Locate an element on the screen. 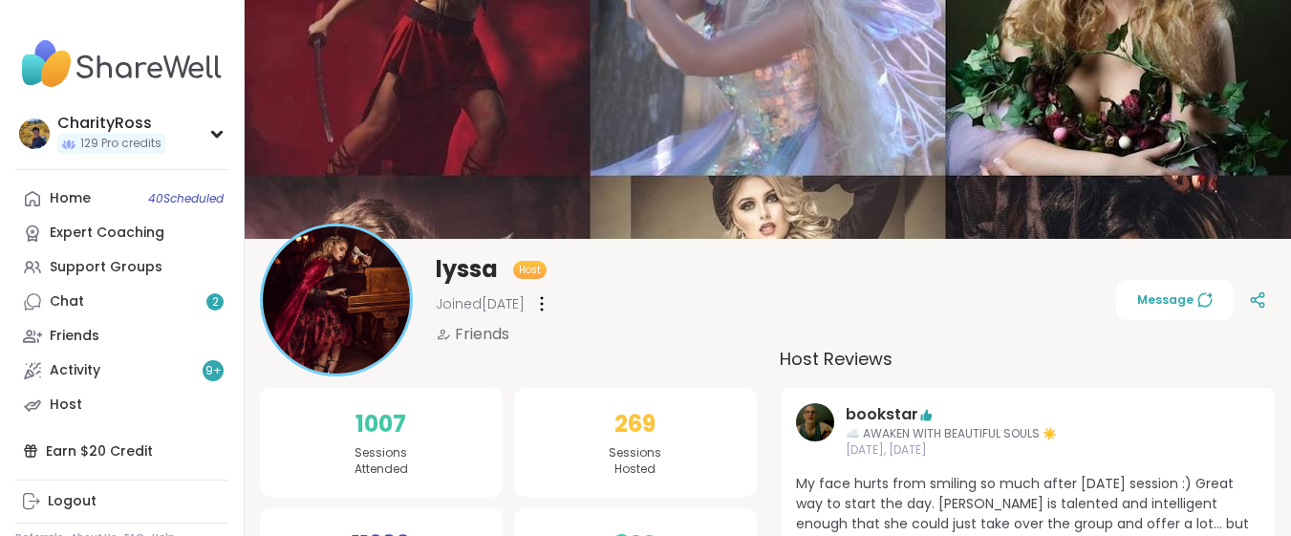 The width and height of the screenshot is (1291, 536). div: Logout is located at coordinates (72, 502).